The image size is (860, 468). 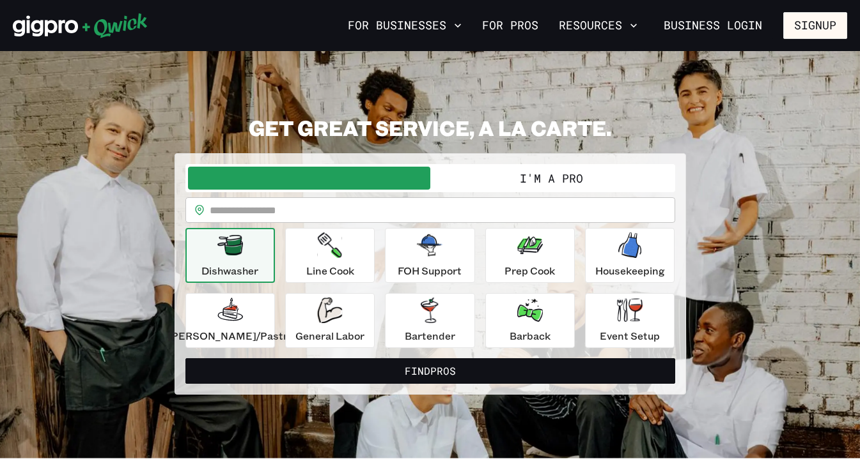 I want to click on p: Barback, so click(x=530, y=336).